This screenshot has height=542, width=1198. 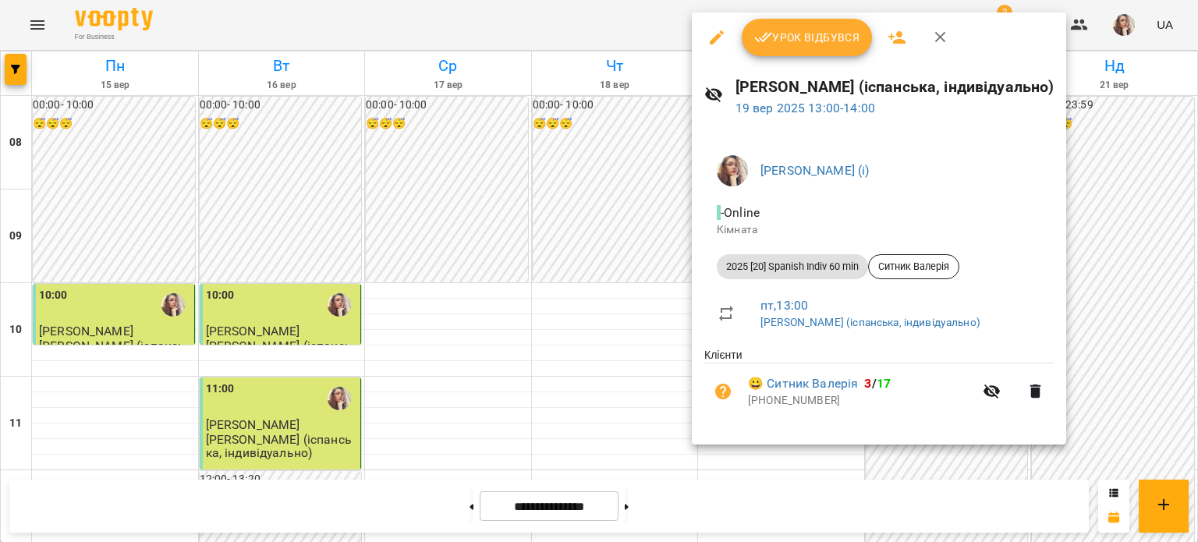 What do you see at coordinates (807, 37) in the screenshot?
I see `button: Урок відбувся` at bounding box center [807, 37].